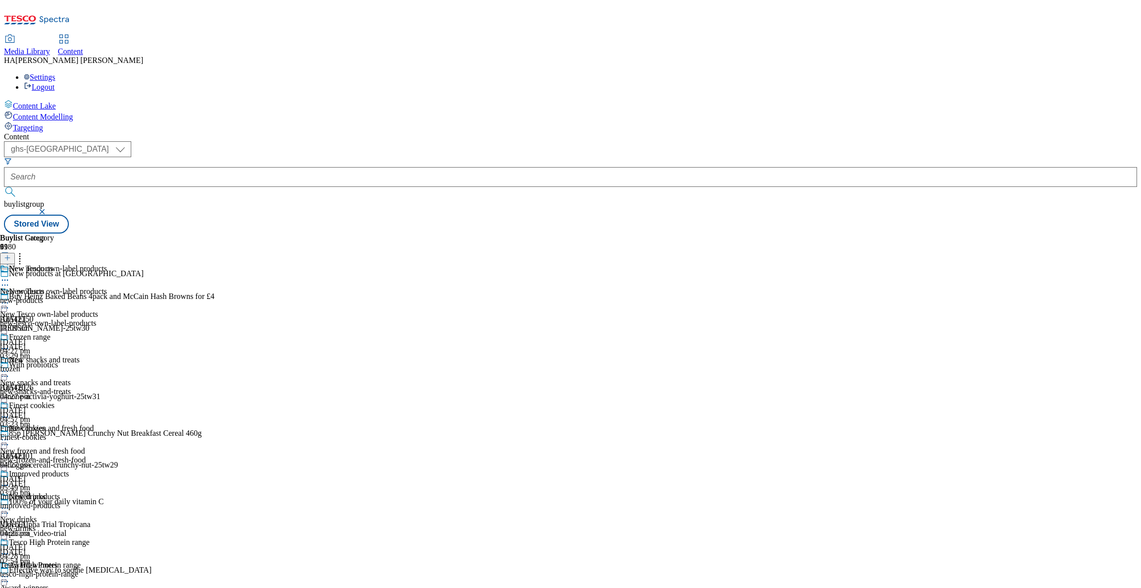  What do you see at coordinates (571, 137) in the screenshot?
I see `div: Content` at bounding box center [571, 137].